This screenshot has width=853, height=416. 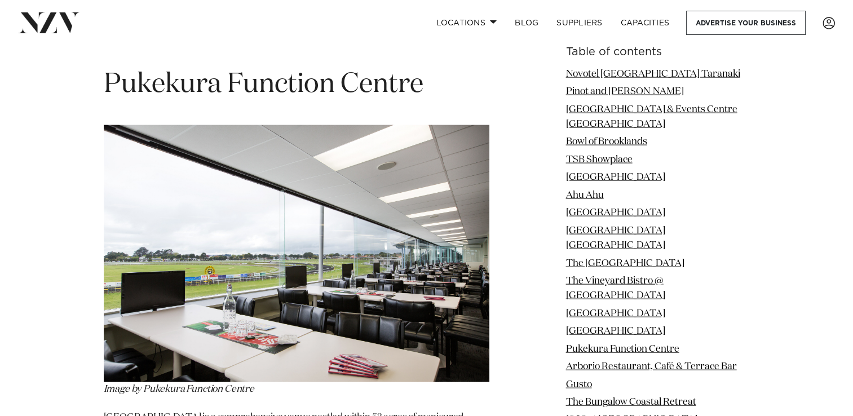 What do you see at coordinates (651, 366) in the screenshot?
I see `a: Arborio Restaurant, Café & Terrace Bar` at bounding box center [651, 366].